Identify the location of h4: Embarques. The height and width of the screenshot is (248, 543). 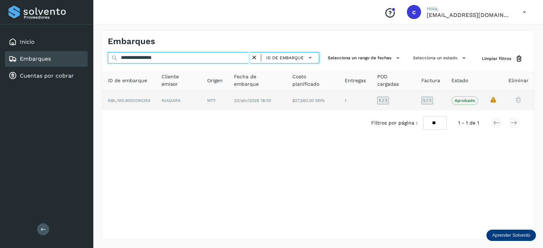
(131, 41).